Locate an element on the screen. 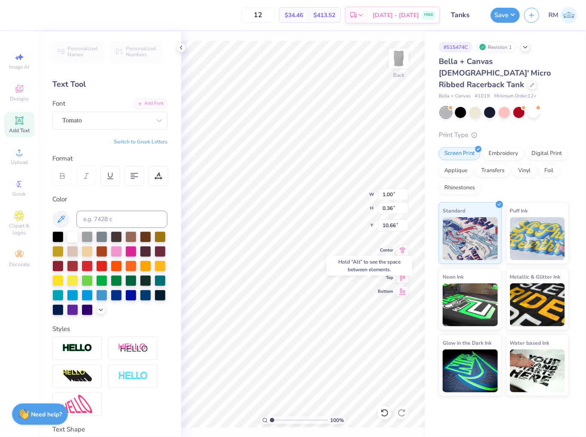 This screenshot has width=586, height=437. div: Revision 1 is located at coordinates (497, 47).